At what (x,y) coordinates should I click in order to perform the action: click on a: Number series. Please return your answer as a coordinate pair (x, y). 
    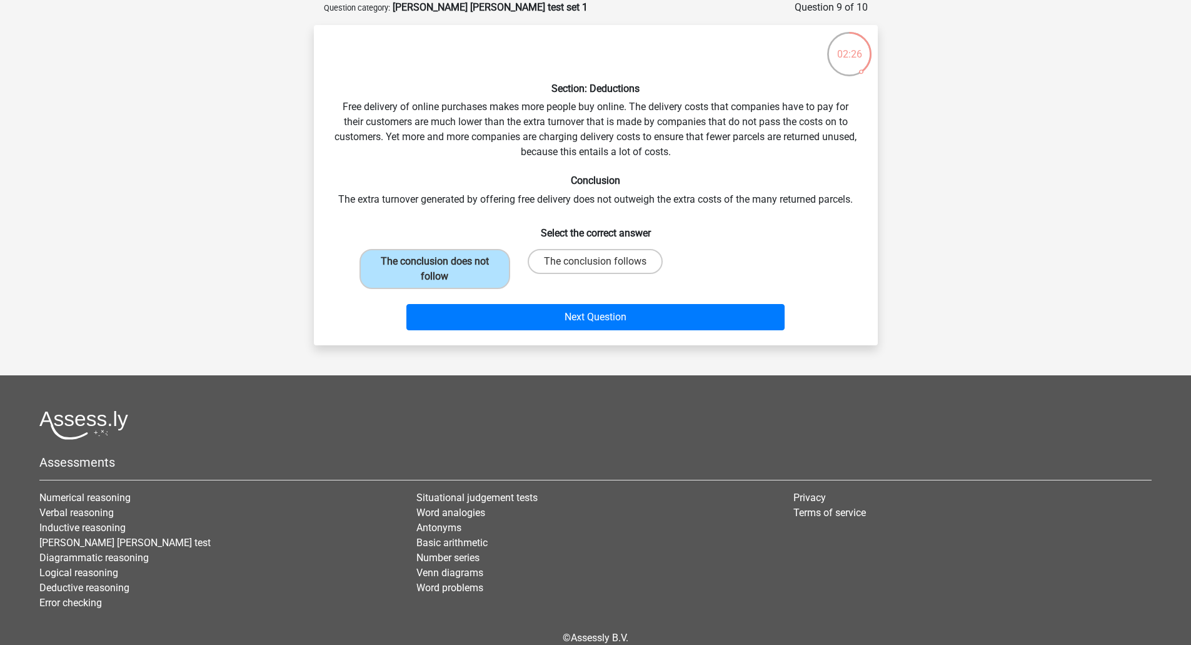
    Looking at the image, I should click on (448, 557).